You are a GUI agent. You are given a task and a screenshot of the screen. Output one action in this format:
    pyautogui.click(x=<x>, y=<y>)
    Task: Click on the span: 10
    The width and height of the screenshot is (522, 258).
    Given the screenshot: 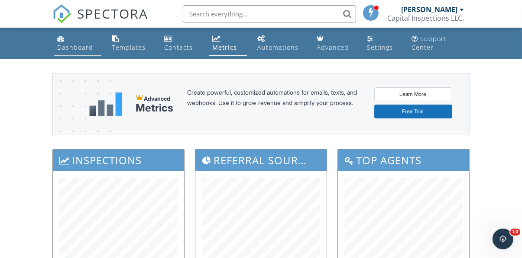 What is the action you would take?
    pyautogui.click(x=515, y=233)
    